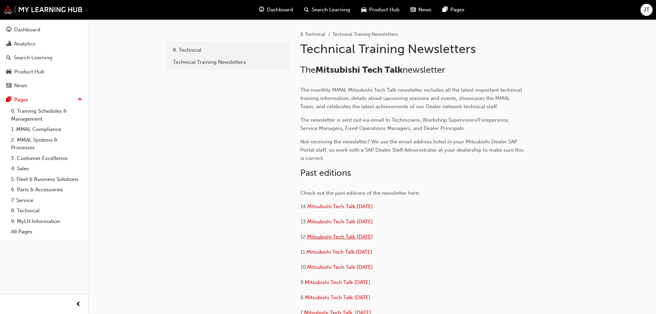  I want to click on span: The, so click(308, 70).